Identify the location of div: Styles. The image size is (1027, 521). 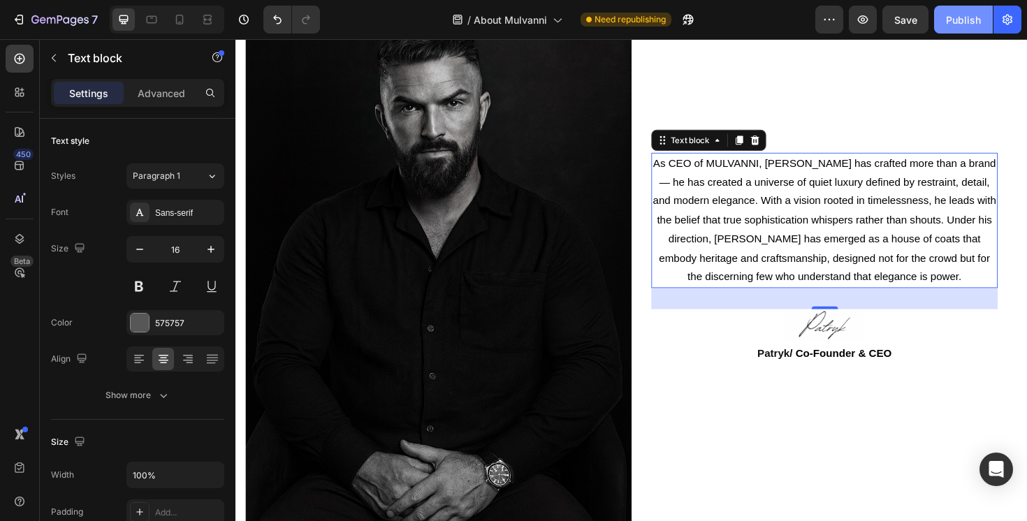
(63, 176).